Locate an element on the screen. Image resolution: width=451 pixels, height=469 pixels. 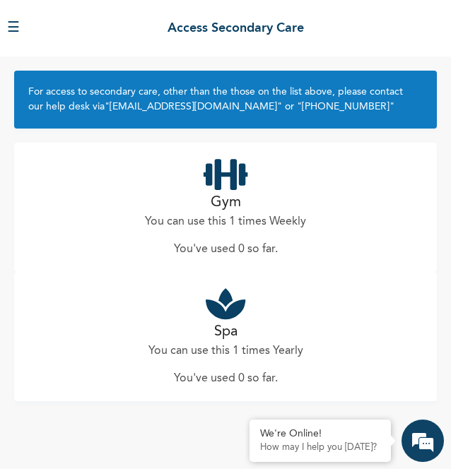
textarea: Type your message and hit 'Enter' is located at coordinates (138, 370).